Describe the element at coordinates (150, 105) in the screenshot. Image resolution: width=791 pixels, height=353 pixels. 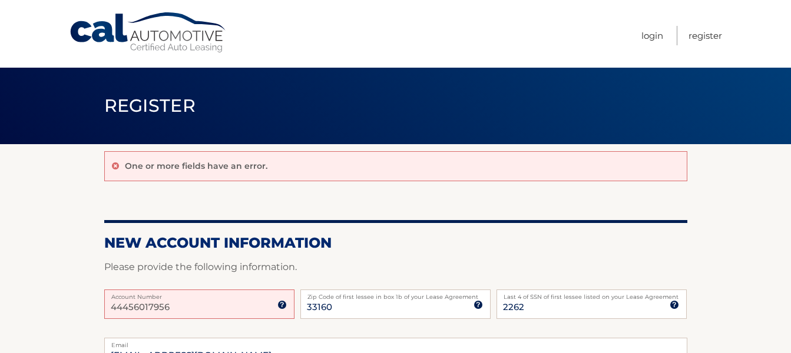
I see `span: Register` at that location.